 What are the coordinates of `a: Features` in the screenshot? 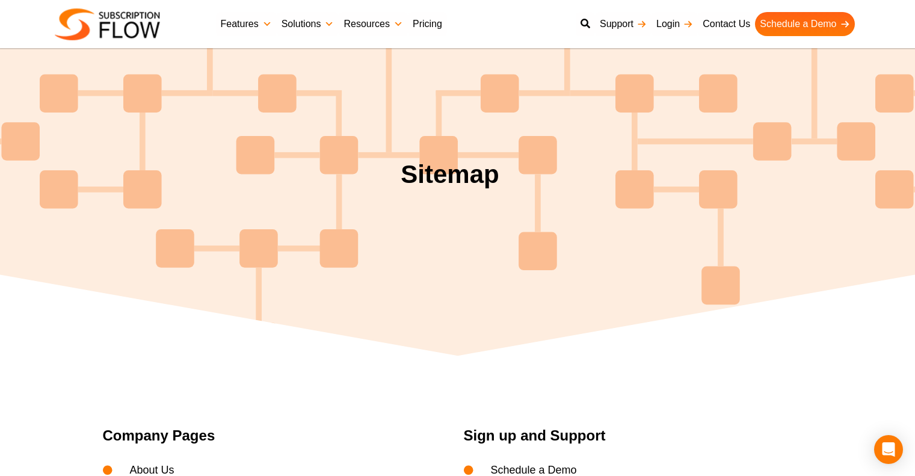 It's located at (246, 24).